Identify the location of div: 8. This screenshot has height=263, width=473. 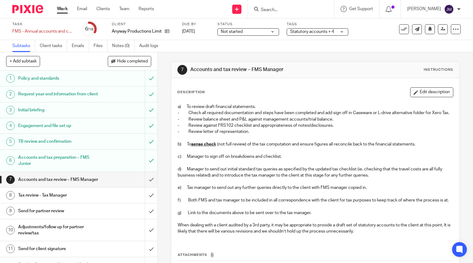
(10, 196).